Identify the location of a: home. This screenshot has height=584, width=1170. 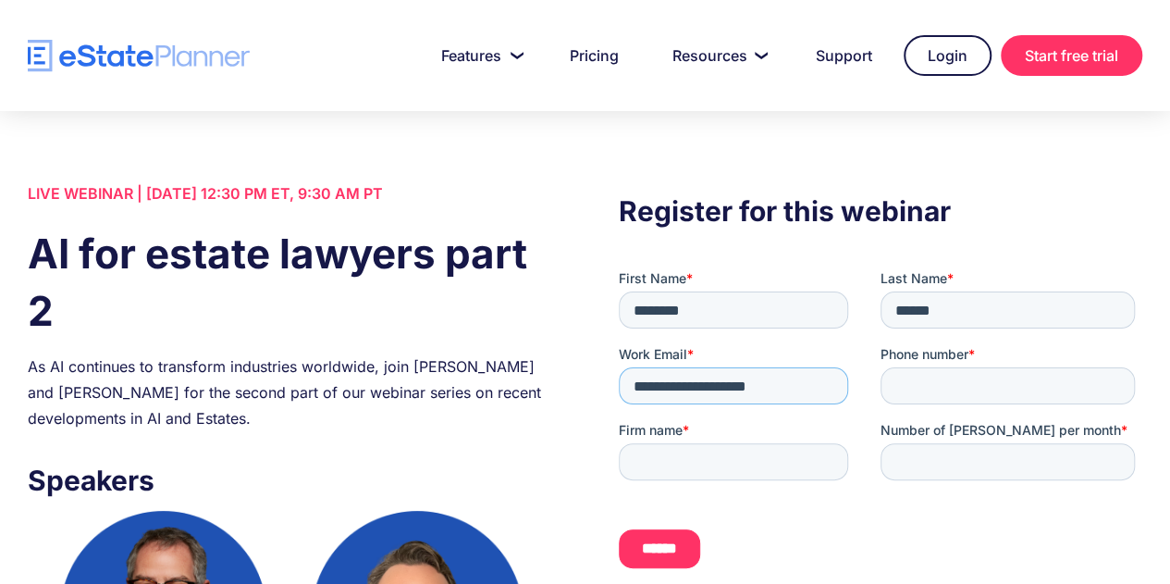
(139, 56).